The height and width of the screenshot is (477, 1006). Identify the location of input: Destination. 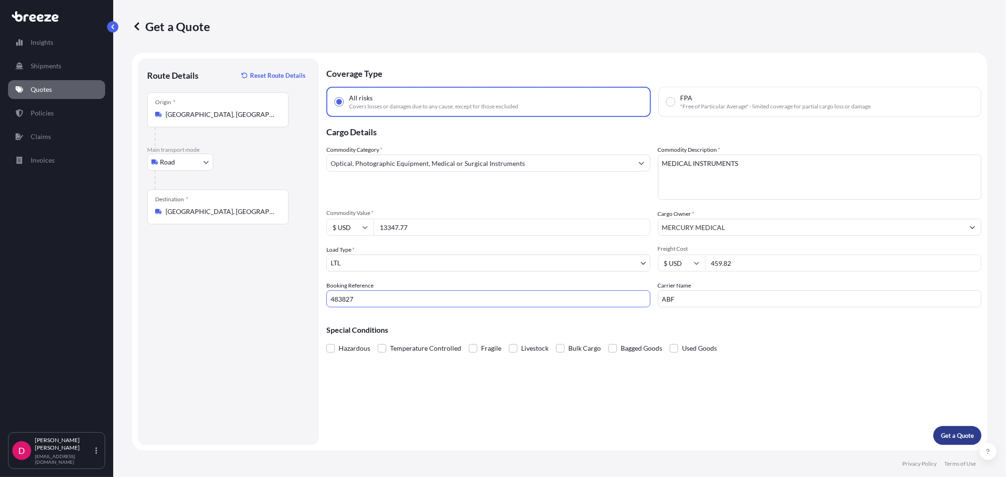
(221, 212).